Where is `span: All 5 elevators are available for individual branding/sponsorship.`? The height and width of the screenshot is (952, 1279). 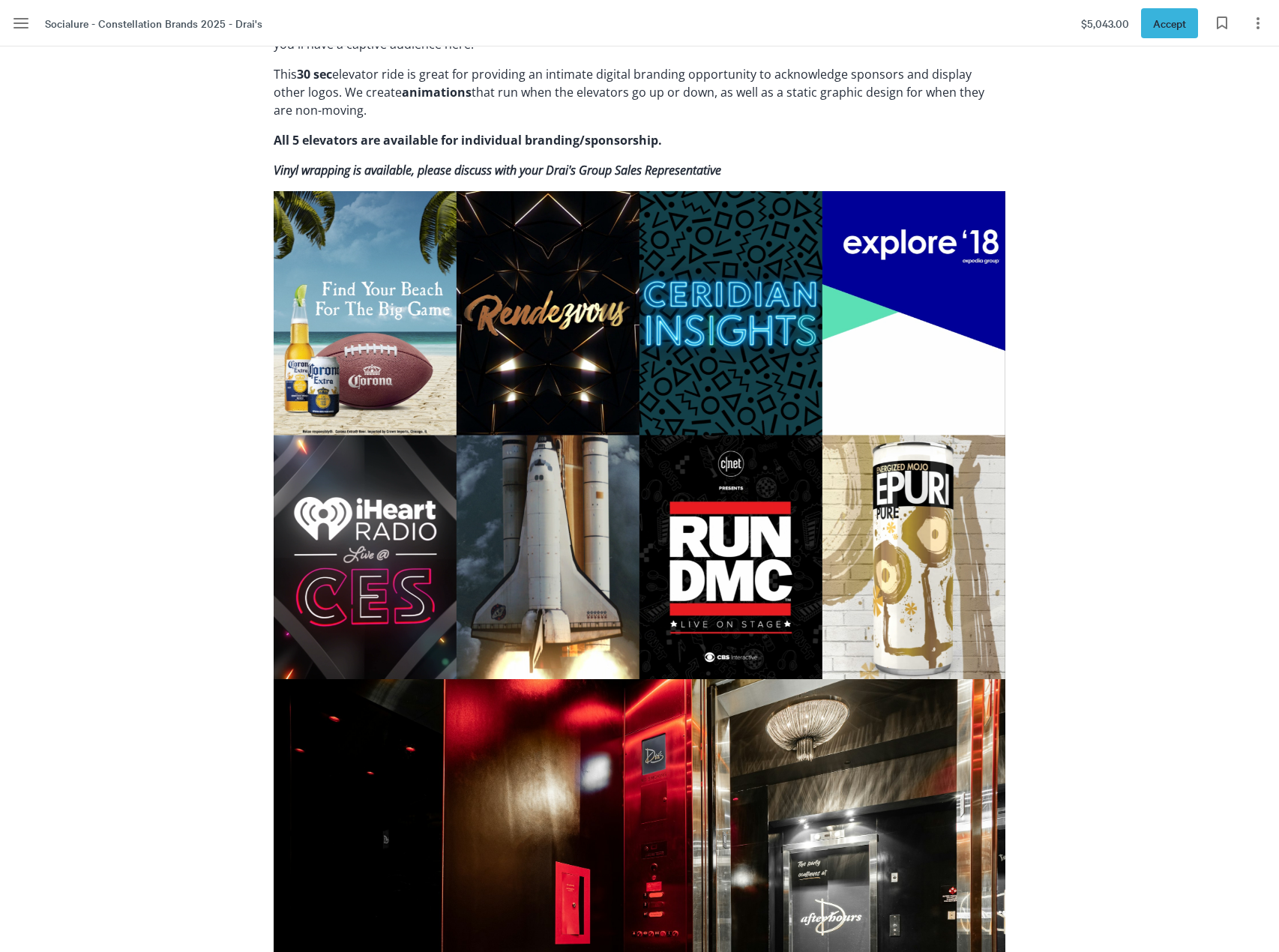 span: All 5 elevators are available for individual branding/sponsorship. is located at coordinates (468, 141).